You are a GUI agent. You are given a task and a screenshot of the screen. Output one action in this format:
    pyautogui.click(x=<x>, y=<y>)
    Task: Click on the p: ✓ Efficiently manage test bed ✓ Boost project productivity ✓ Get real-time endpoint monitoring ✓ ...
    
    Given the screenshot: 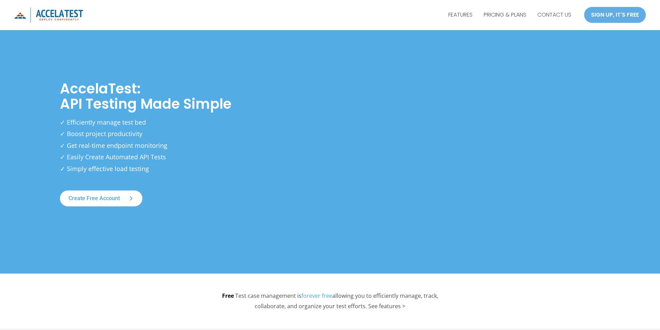 What is the action you would take?
    pyautogui.click(x=164, y=145)
    